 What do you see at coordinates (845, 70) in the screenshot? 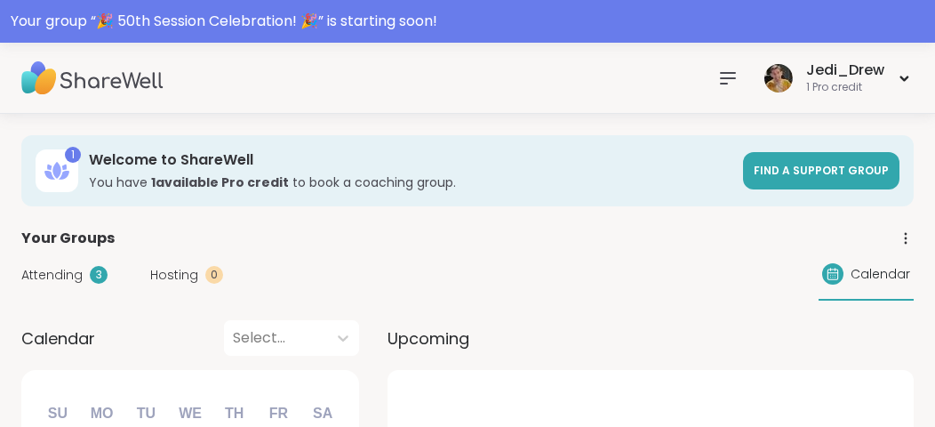
I see `div: Jedi_Drew` at bounding box center [845, 70].